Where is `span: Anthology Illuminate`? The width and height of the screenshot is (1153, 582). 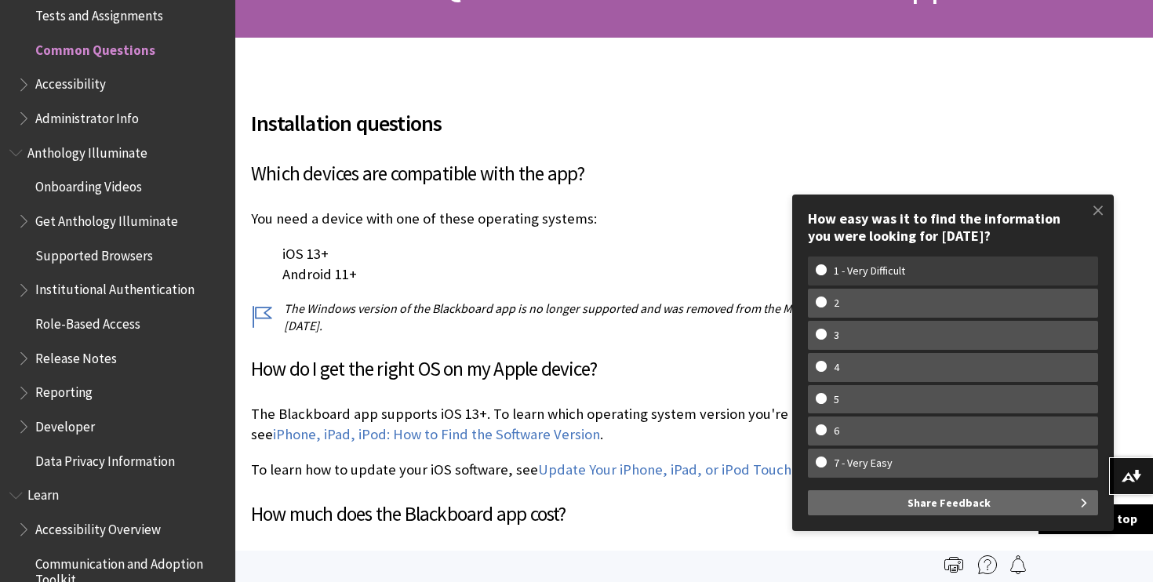
span: Anthology Illuminate is located at coordinates (87, 150).